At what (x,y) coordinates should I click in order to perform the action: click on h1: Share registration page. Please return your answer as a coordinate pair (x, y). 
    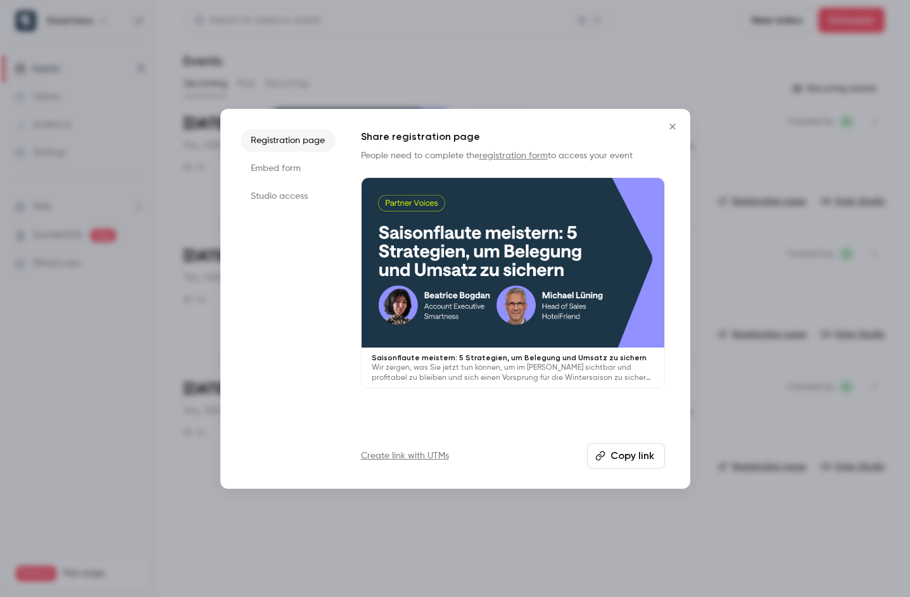
    Looking at the image, I should click on (513, 137).